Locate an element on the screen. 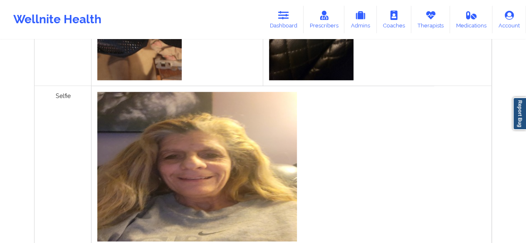 The image size is (526, 243). a: Coaches is located at coordinates (394, 20).